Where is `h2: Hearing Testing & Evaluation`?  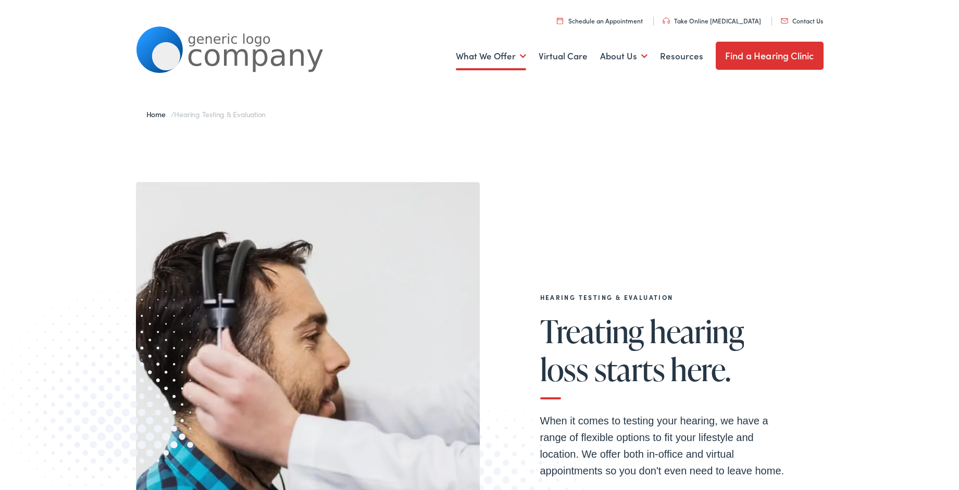
h2: Hearing Testing & Evaluation is located at coordinates (665, 298).